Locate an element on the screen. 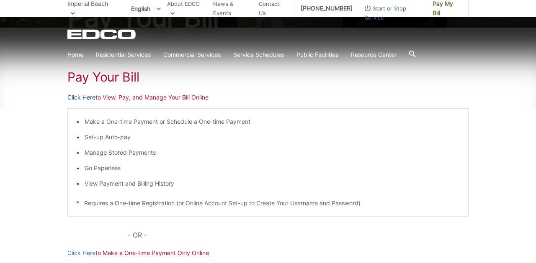  span: English is located at coordinates (146, 8).